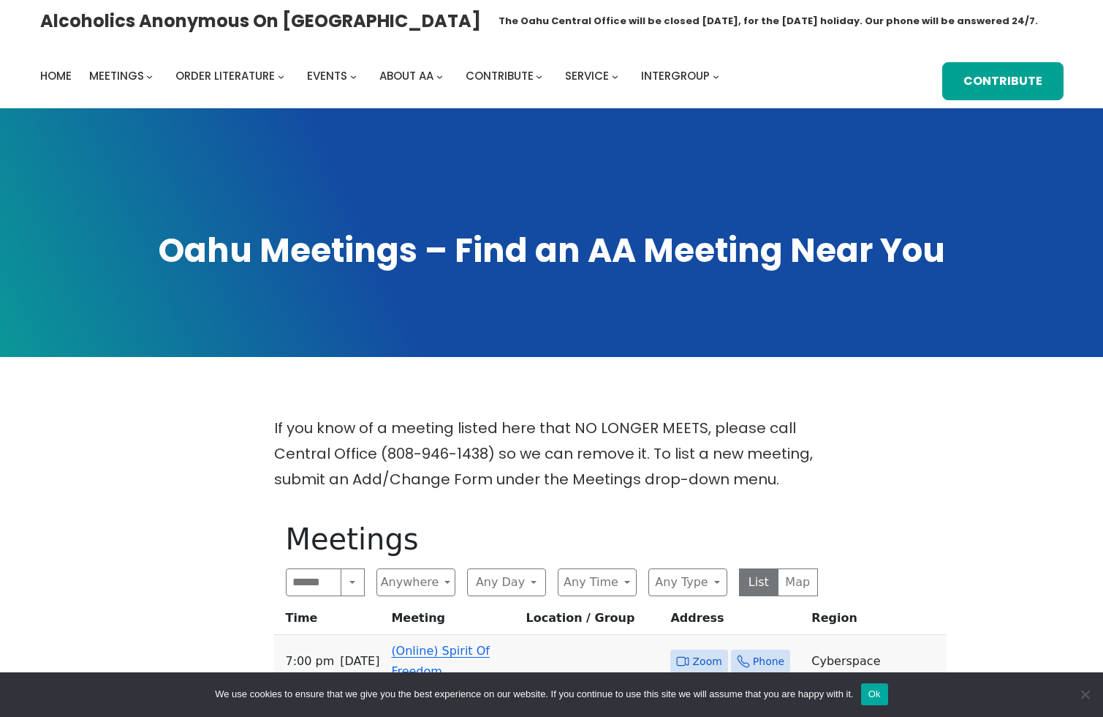 This screenshot has width=1103, height=717. What do you see at coordinates (735, 621) in the screenshot?
I see `th: Address` at bounding box center [735, 621].